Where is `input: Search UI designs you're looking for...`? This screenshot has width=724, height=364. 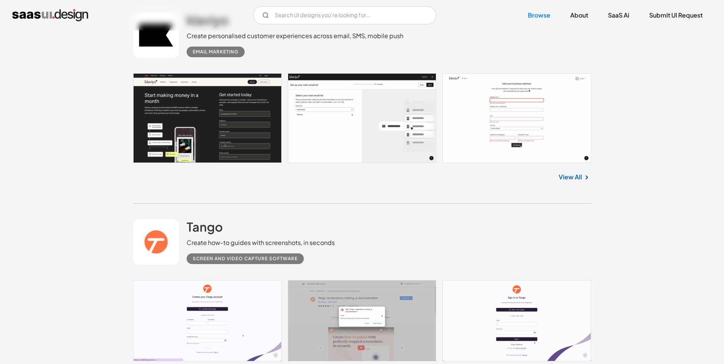
input: Search UI designs you're looking for... is located at coordinates (345, 15).